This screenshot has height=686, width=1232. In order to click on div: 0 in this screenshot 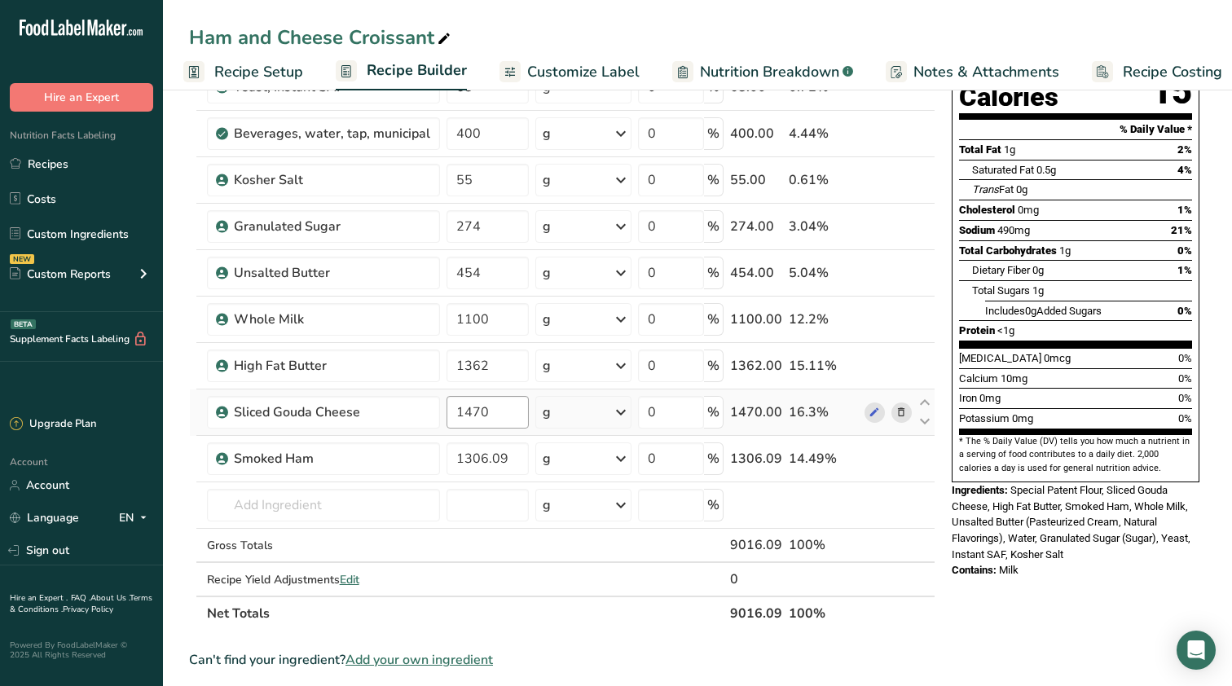, I will do `click(756, 579)`.